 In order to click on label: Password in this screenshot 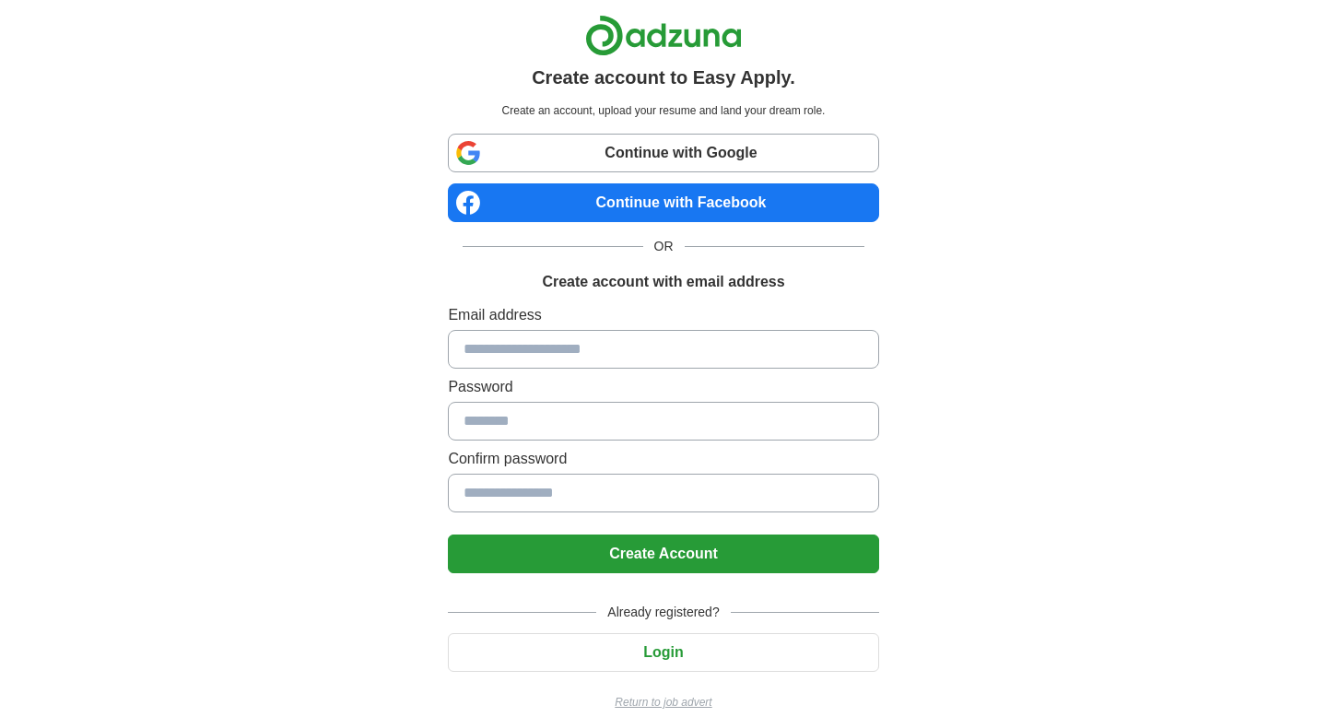, I will do `click(662, 387)`.